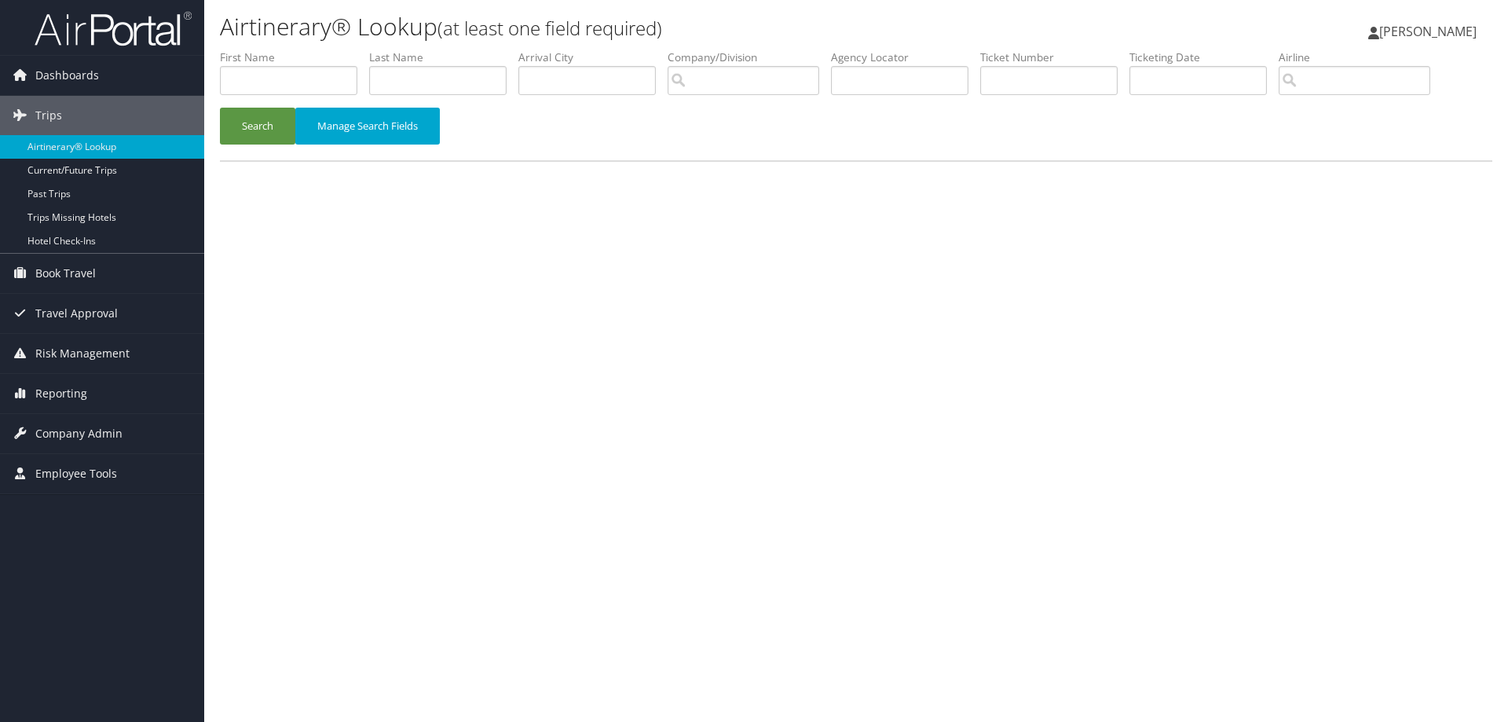 The width and height of the screenshot is (1508, 722). Describe the element at coordinates (1055, 57) in the screenshot. I see `label: Ticket Number` at that location.